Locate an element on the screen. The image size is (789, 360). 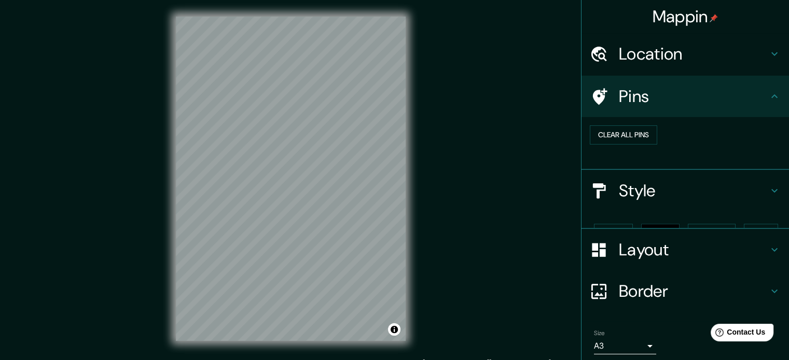
h4: Pins is located at coordinates (693, 96).